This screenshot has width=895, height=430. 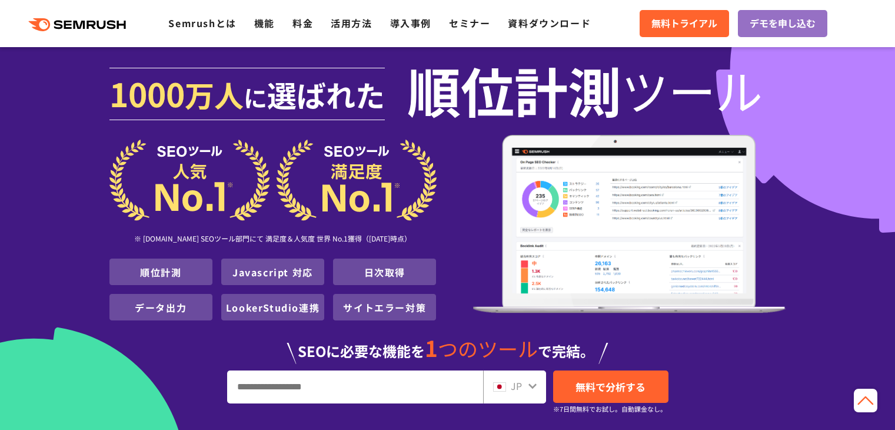 I want to click on span: 万人, so click(x=214, y=94).